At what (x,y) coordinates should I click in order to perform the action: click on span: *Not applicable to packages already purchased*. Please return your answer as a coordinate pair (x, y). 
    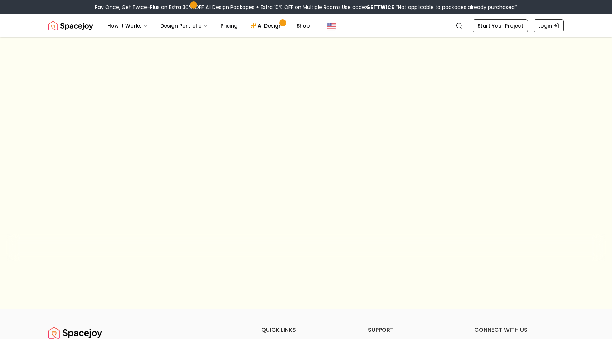
    Looking at the image, I should click on (456, 7).